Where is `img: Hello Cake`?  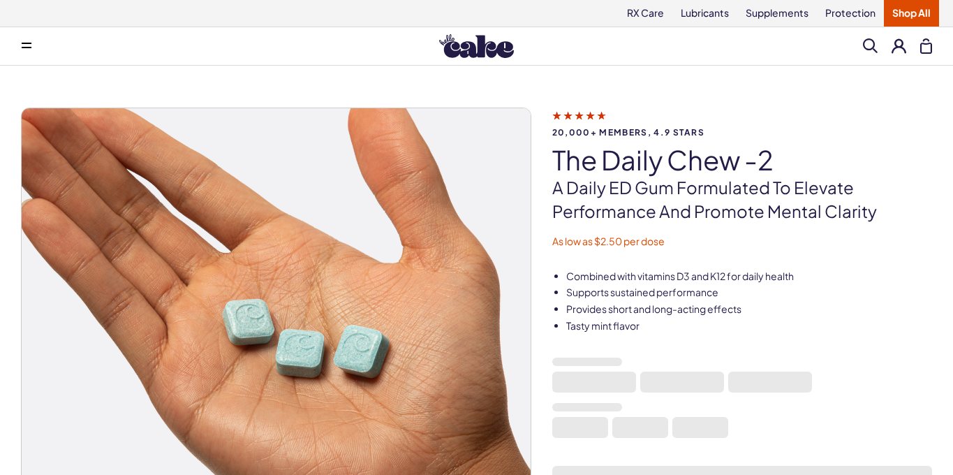 img: Hello Cake is located at coordinates (476, 46).